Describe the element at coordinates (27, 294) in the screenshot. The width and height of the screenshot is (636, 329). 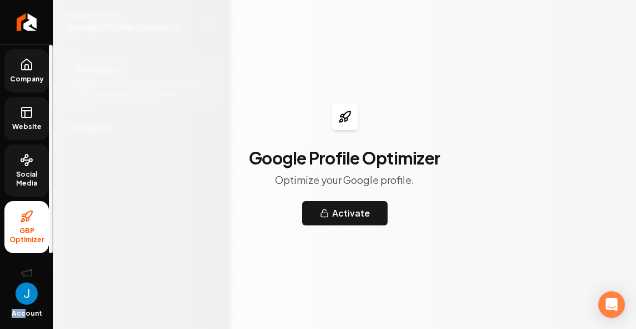
I see `button: Open user button` at that location.